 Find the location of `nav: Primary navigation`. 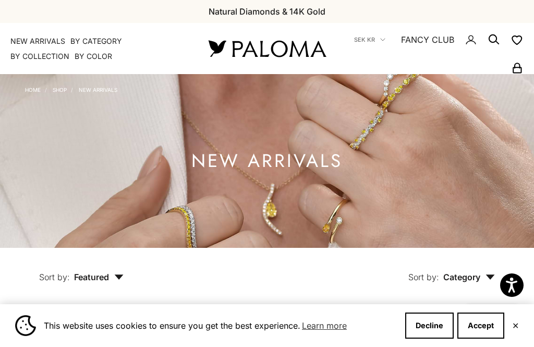

nav: Primary navigation is located at coordinates (97, 48).